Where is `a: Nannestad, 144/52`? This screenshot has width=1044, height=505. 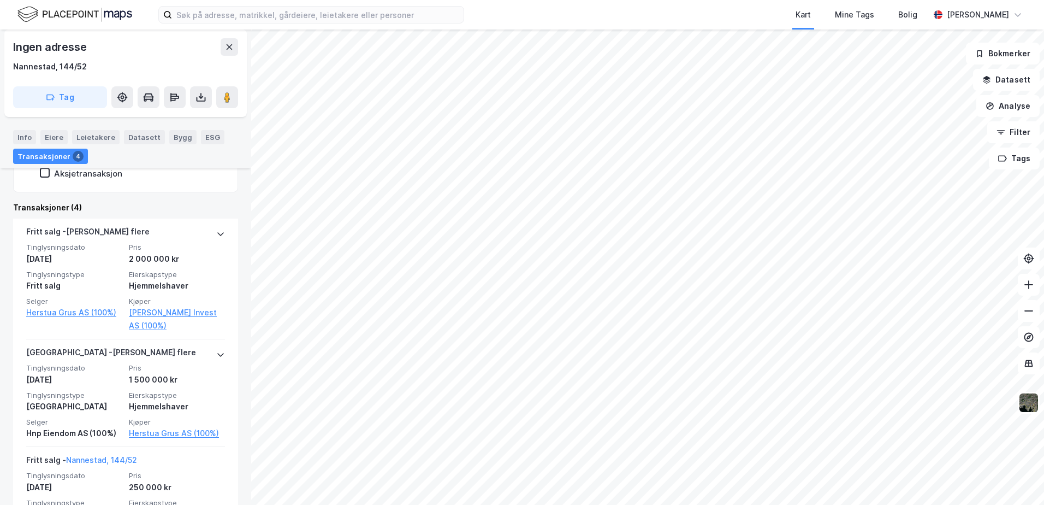 a: Nannestad, 144/52 is located at coordinates (102, 459).